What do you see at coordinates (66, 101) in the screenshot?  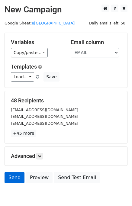 I see `h5: 48 Recipients` at bounding box center [66, 101].